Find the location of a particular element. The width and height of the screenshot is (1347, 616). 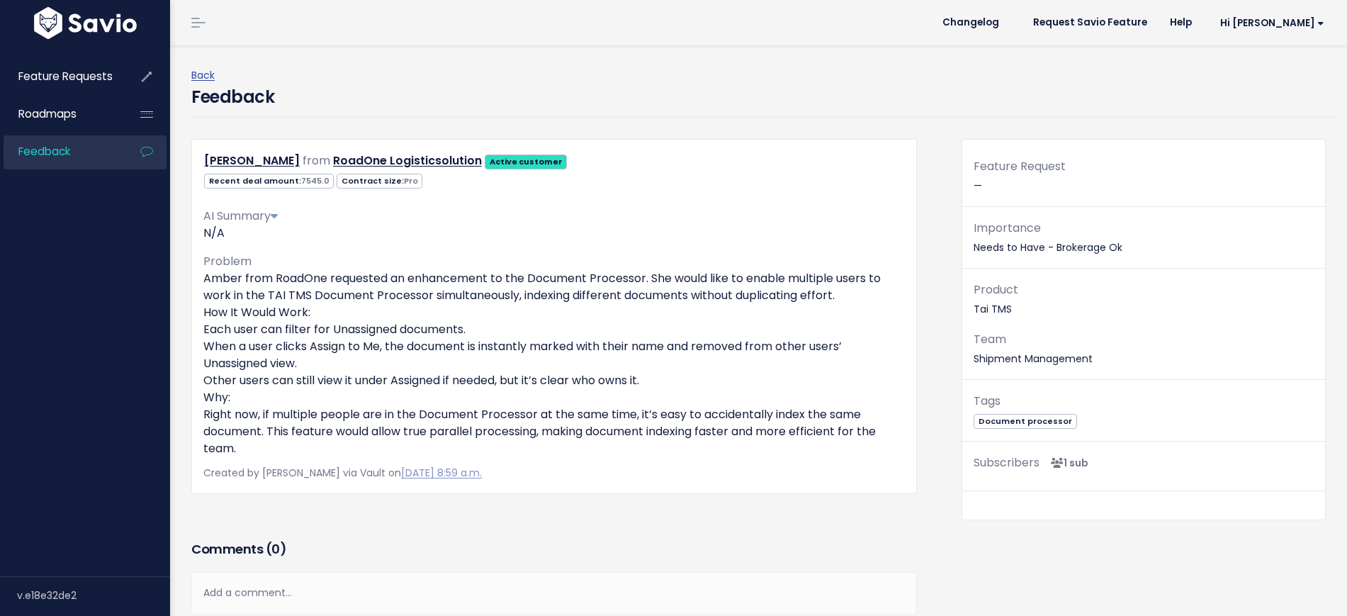

p: Needs to Have - Brokerage Ok is located at coordinates (1144, 237).